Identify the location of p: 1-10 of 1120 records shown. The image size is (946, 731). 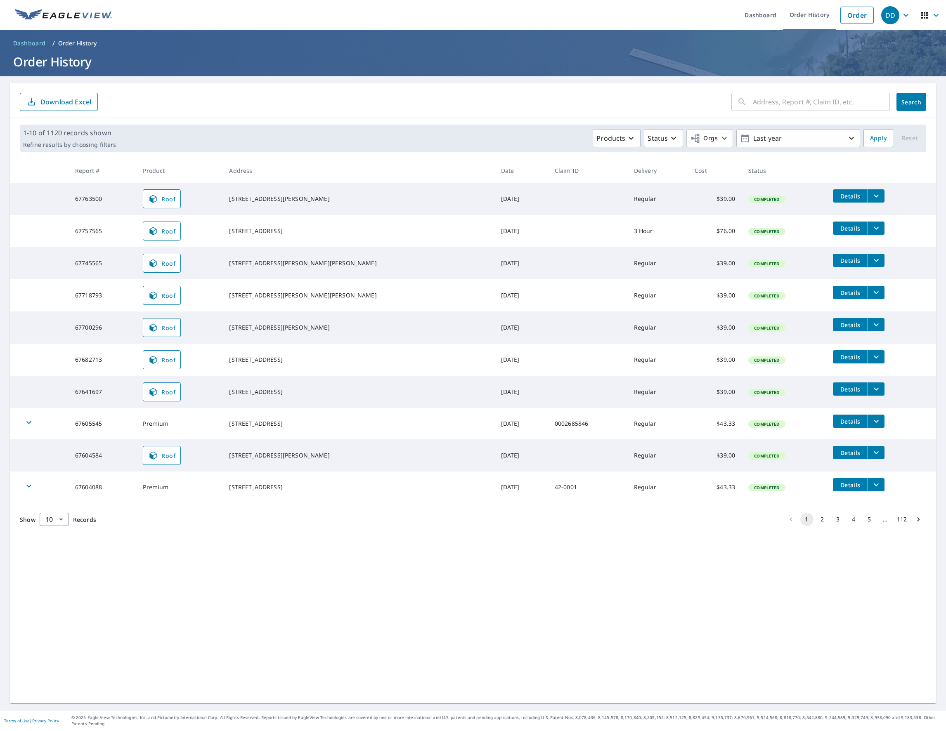
(69, 133).